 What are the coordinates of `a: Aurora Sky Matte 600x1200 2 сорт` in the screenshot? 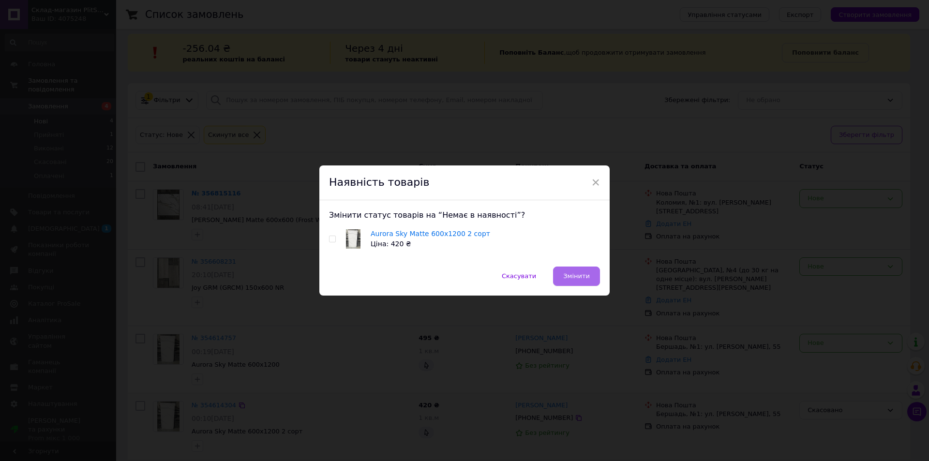 It's located at (430, 234).